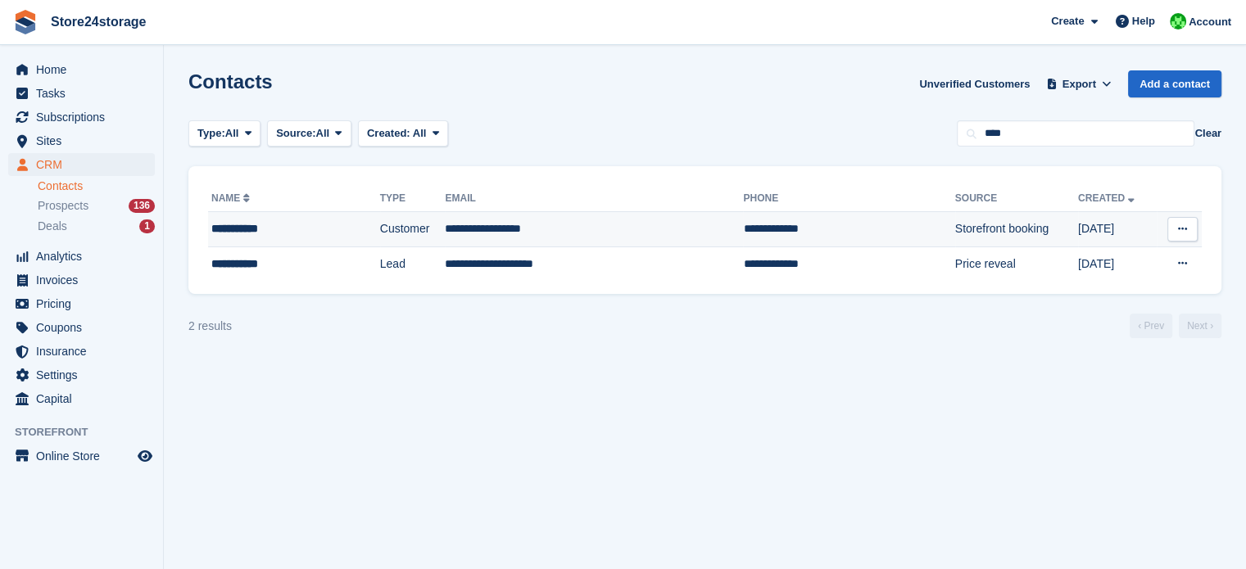  I want to click on th: Type, so click(413, 199).